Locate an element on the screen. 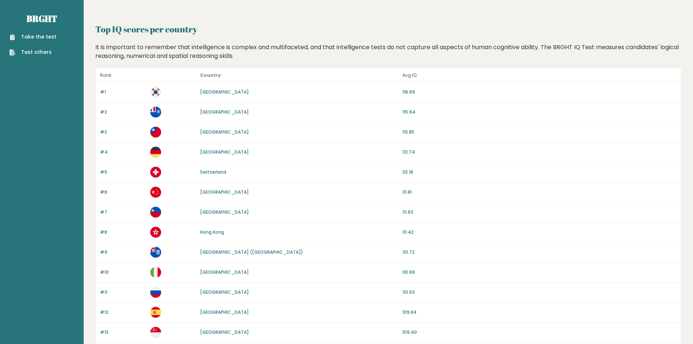  img: ch.svg is located at coordinates (156, 172).